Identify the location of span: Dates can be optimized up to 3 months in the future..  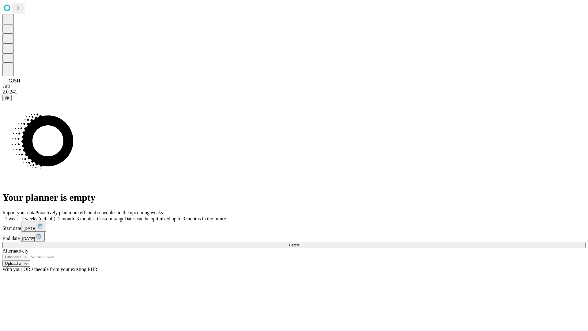
(175, 218).